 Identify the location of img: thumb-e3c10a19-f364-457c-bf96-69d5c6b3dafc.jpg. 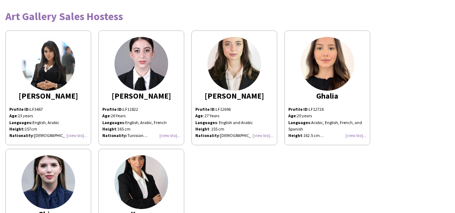
(141, 64).